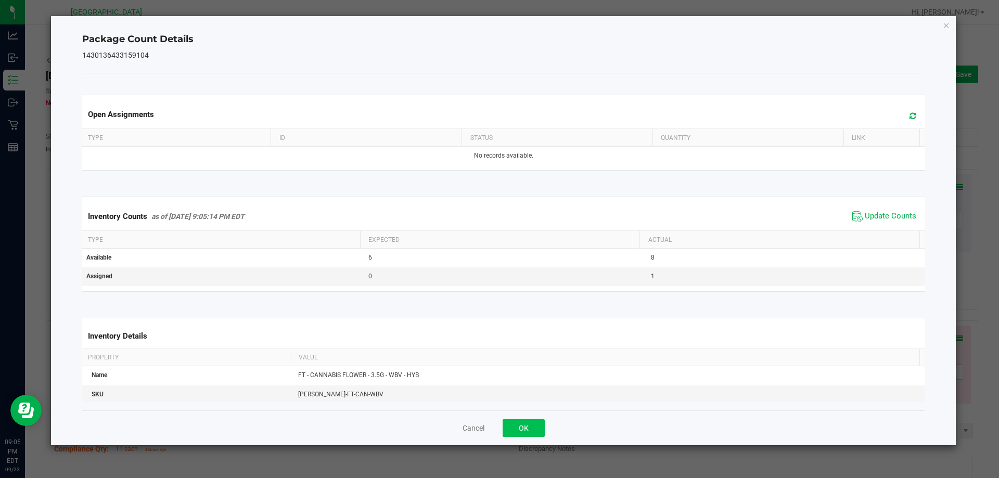 This screenshot has width=999, height=478. Describe the element at coordinates (675, 138) in the screenshot. I see `span: Quantity` at that location.